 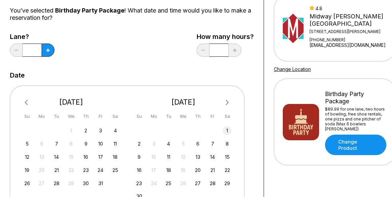 I want to click on div: You’ve selected ! What date and time would you like to make a reservation for?, so click(x=132, y=14).